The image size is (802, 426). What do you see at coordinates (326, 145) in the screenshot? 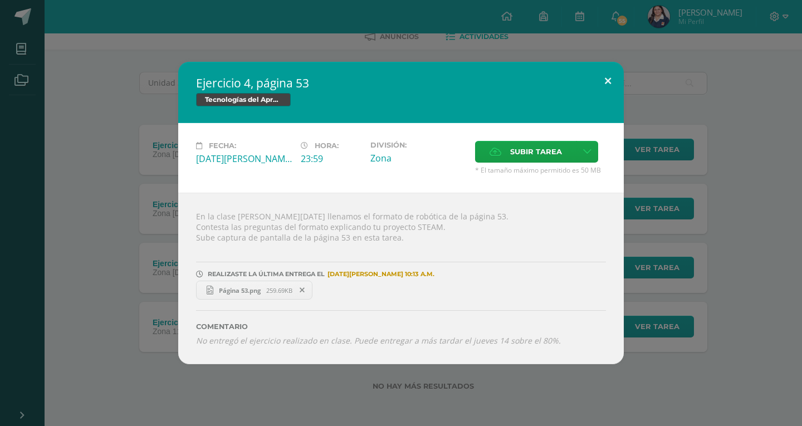
I see `span: Hora:` at bounding box center [326, 145].